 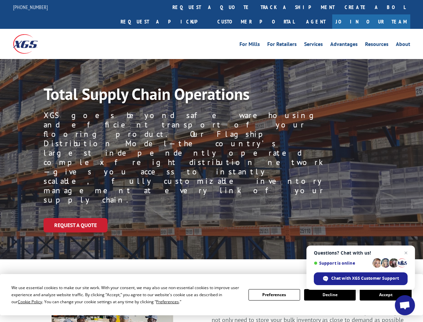 What do you see at coordinates (371, 21) in the screenshot?
I see `a: Join Our Team` at bounding box center [371, 21].